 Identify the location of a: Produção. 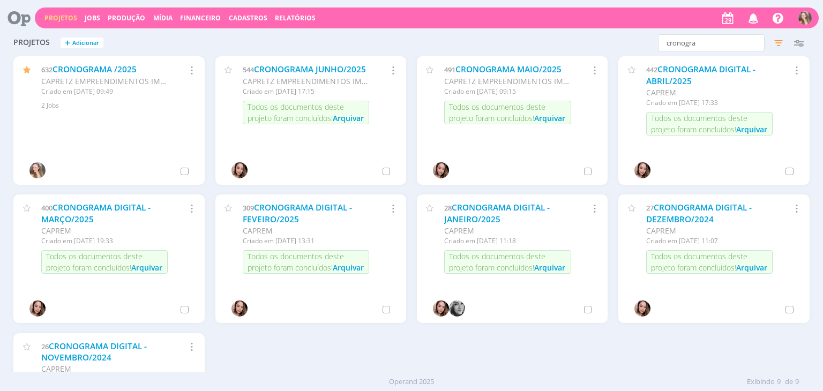
(126, 18).